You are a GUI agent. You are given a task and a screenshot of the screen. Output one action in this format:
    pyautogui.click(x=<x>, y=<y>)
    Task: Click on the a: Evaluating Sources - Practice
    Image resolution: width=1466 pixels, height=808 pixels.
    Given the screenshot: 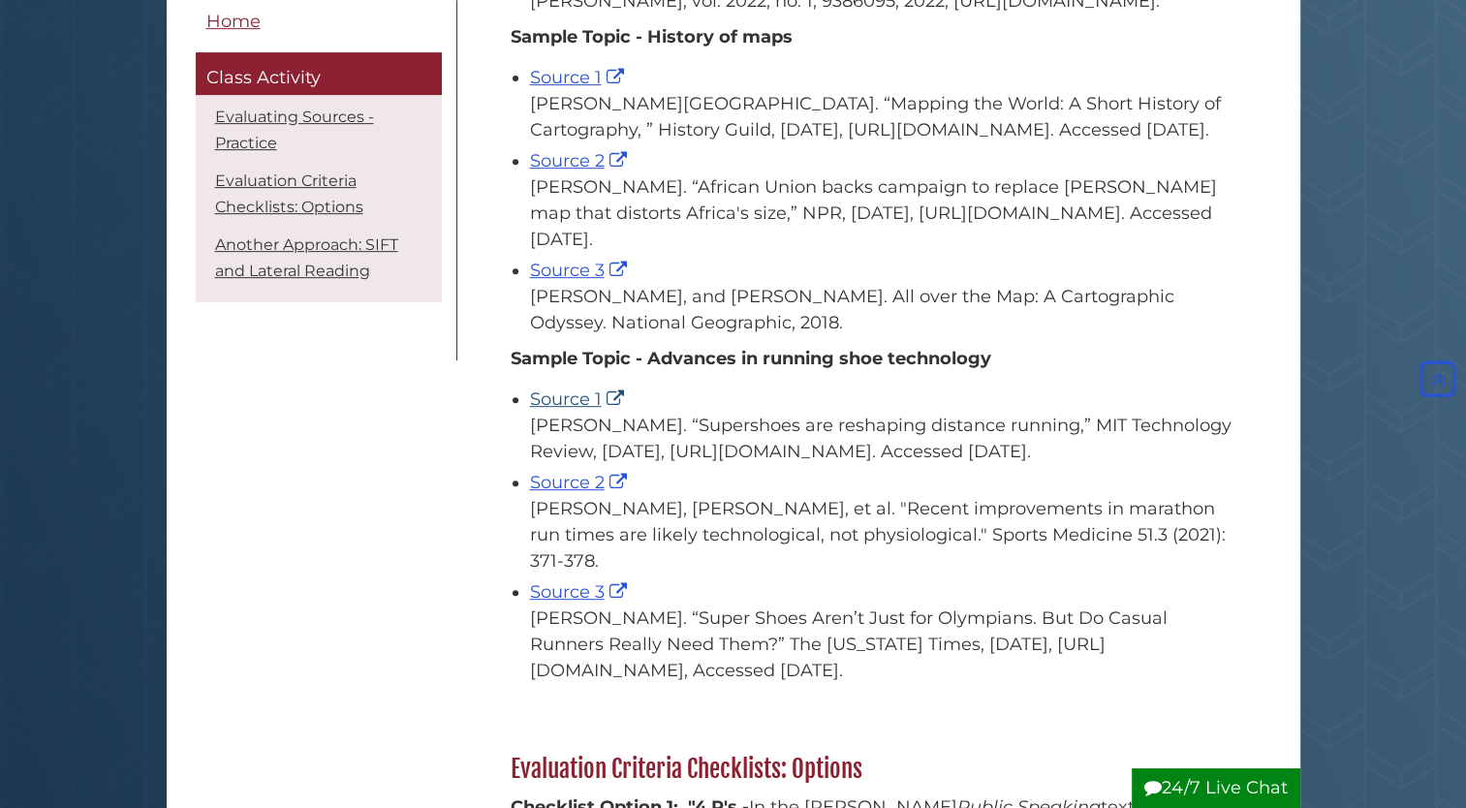 What is the action you would take?
    pyautogui.click(x=295, y=130)
    